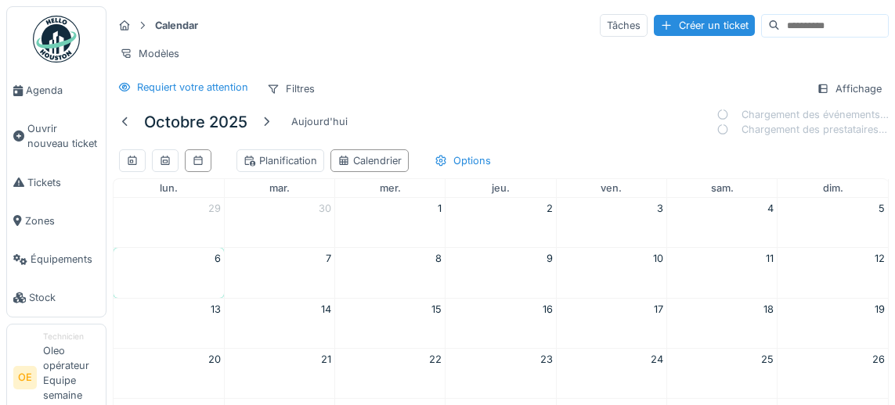 Image resolution: width=895 pixels, height=405 pixels. I want to click on td: 13 octobre 2025, so click(168, 323).